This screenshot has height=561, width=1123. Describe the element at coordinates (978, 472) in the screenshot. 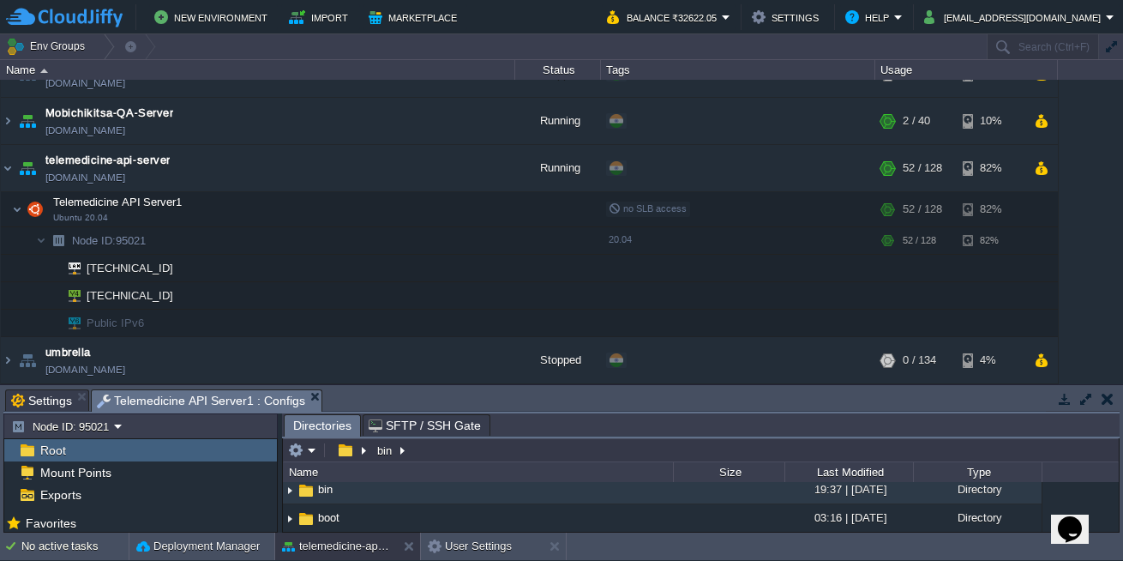

I see `div: Type` at that location.